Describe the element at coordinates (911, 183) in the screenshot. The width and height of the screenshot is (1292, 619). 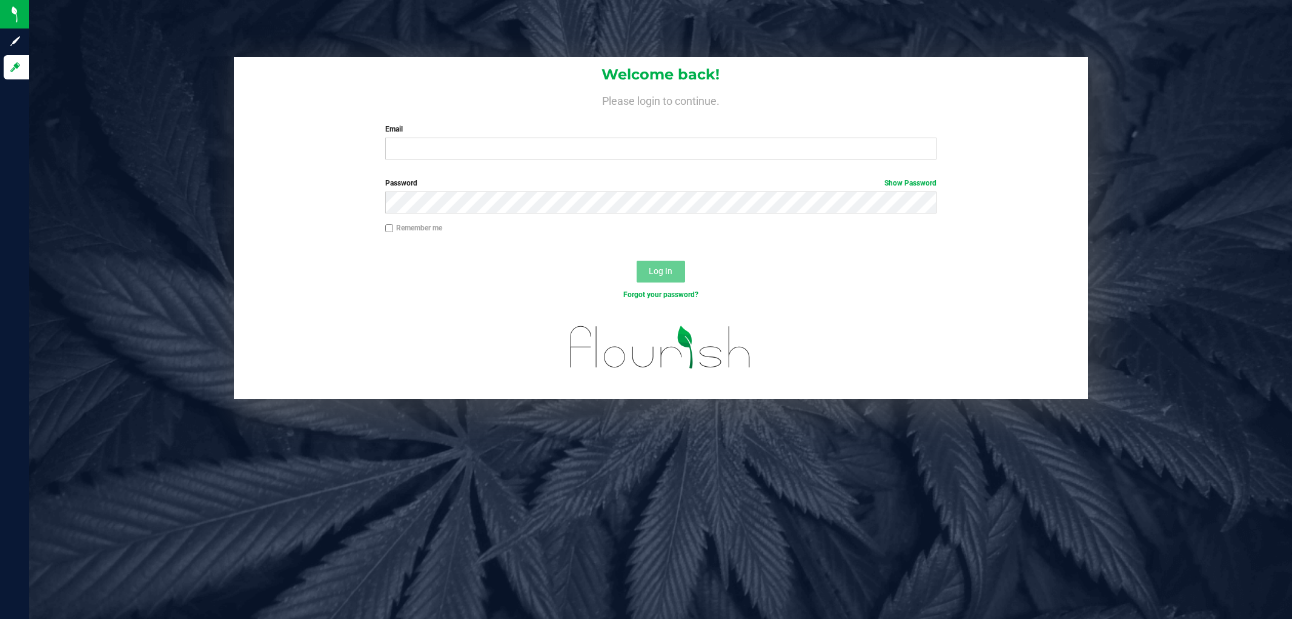
I see `a: Show Password` at that location.